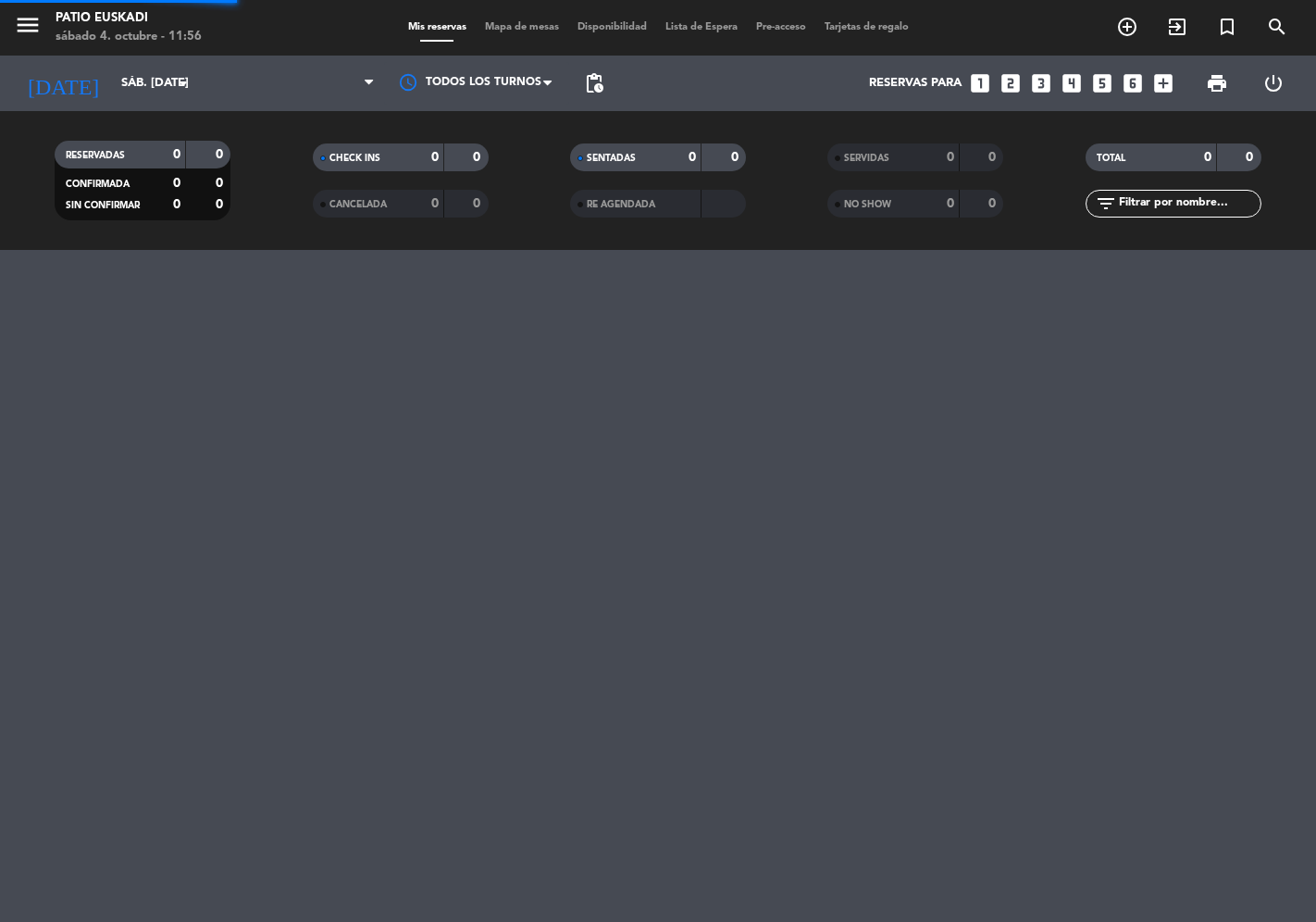 The height and width of the screenshot is (922, 1316). I want to click on span: RESERVADAS, so click(96, 156).